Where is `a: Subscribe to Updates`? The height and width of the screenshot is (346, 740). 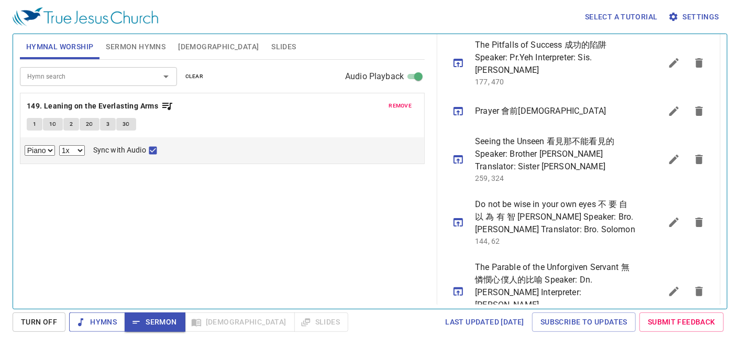
a: Subscribe to Updates is located at coordinates (584, 322).